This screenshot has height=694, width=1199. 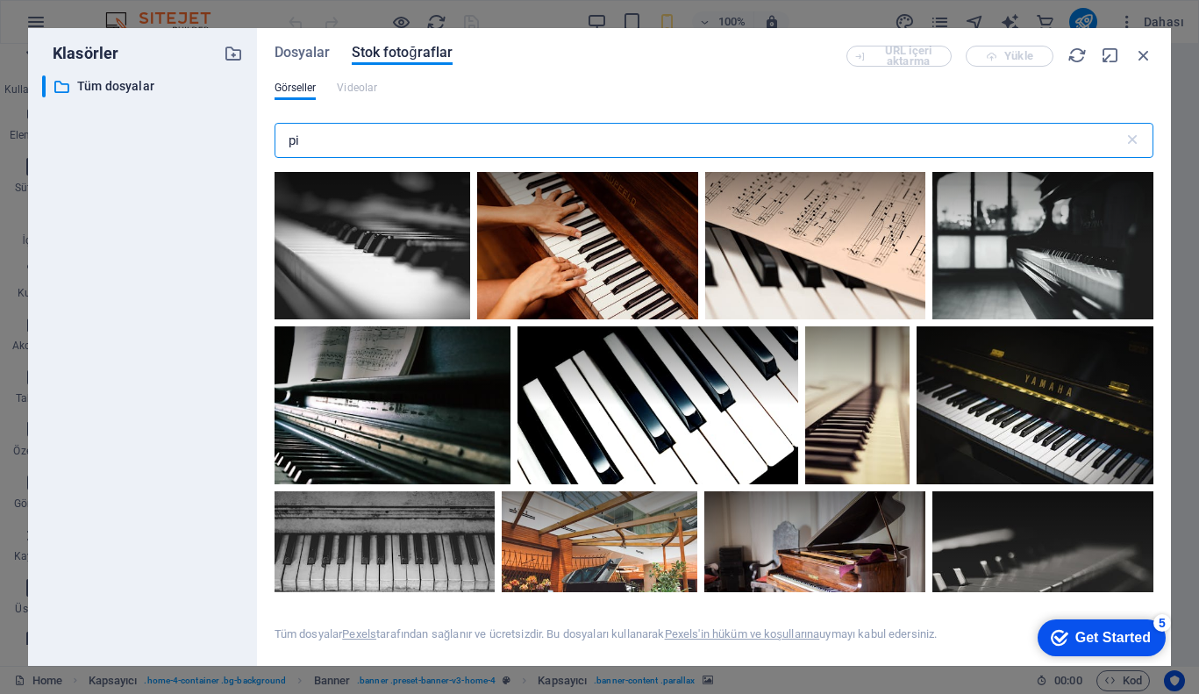 I want to click on i: Küçült, so click(x=1110, y=55).